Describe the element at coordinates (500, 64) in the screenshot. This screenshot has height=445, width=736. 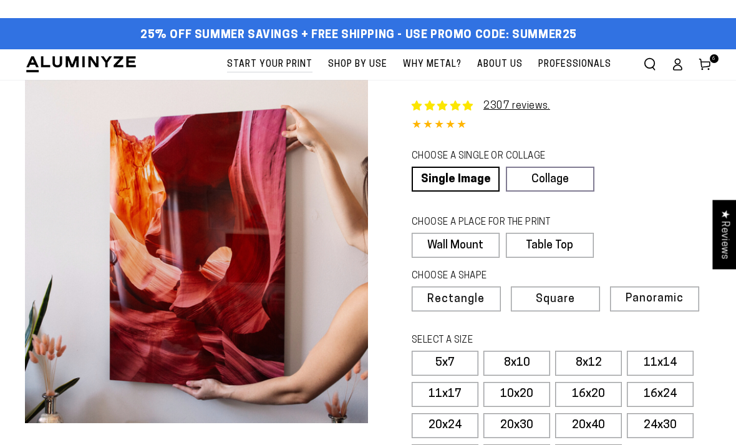
I see `span: About Us` at that location.